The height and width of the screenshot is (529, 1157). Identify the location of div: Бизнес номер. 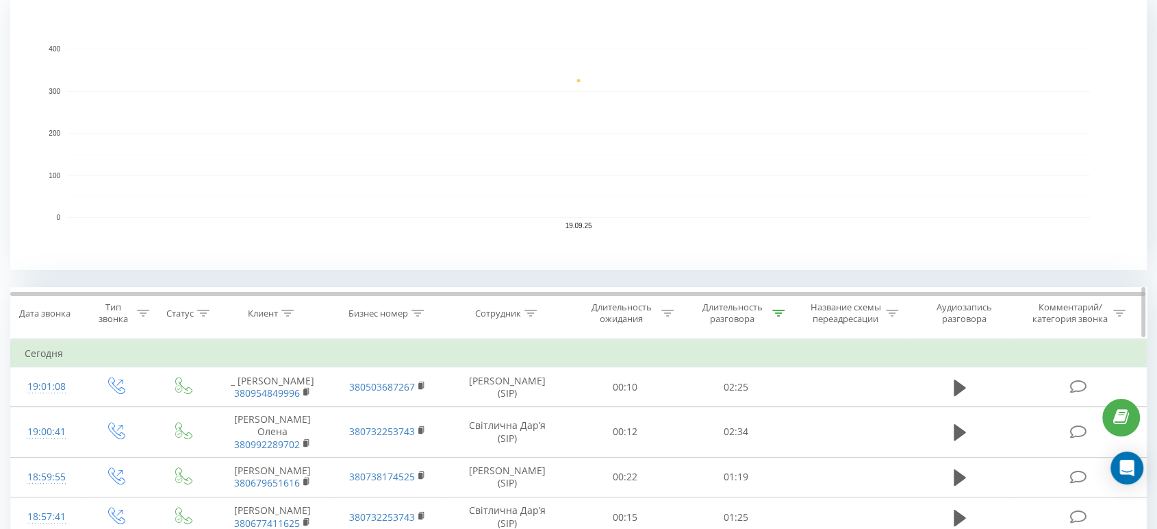
(378, 313).